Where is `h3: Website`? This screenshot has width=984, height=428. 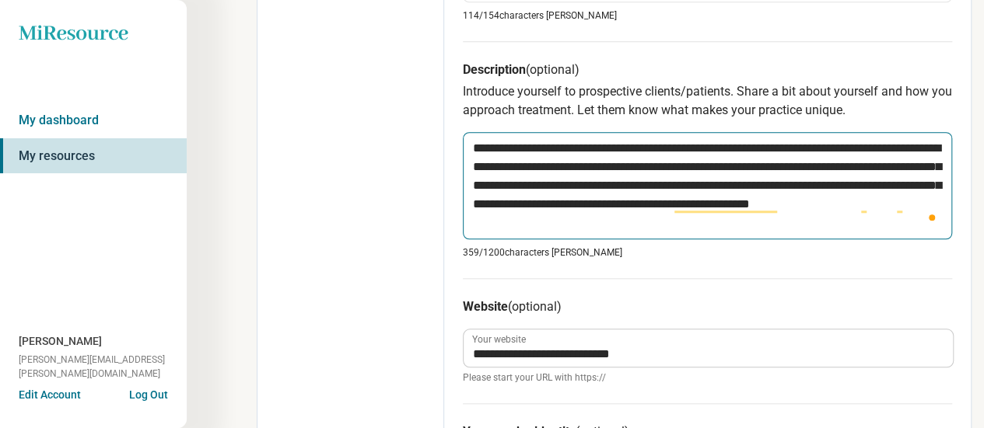 h3: Website is located at coordinates (707, 307).